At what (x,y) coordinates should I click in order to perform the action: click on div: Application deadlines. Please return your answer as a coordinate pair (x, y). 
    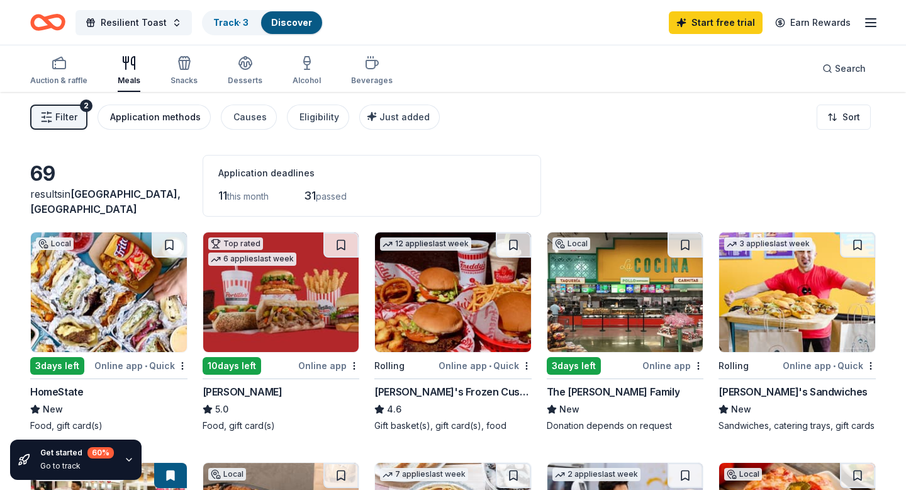
    Looking at the image, I should click on (372, 173).